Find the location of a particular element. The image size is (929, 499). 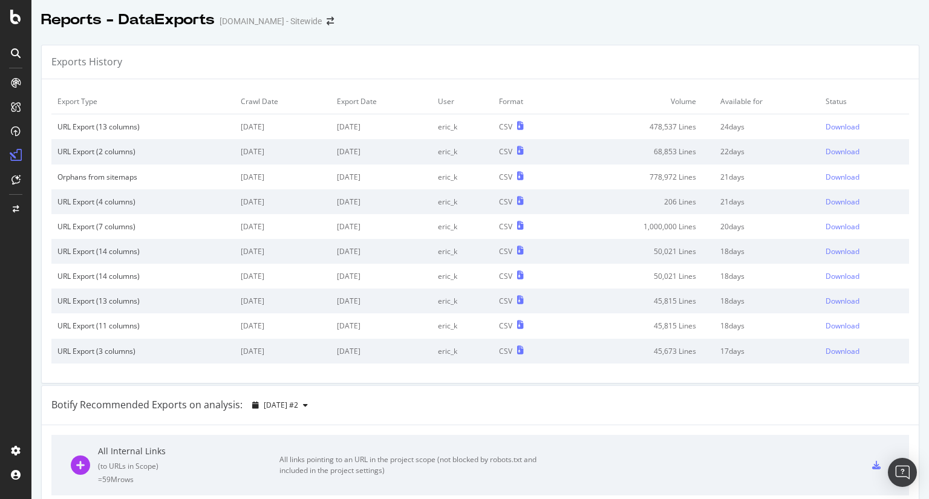

td: Format is located at coordinates (529, 102).